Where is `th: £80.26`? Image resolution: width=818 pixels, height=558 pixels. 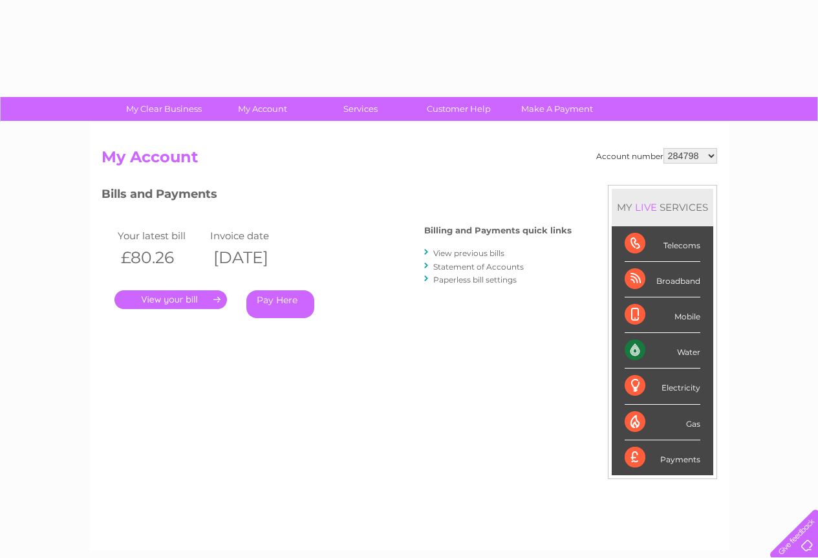
th: £80.26 is located at coordinates (161, 257).